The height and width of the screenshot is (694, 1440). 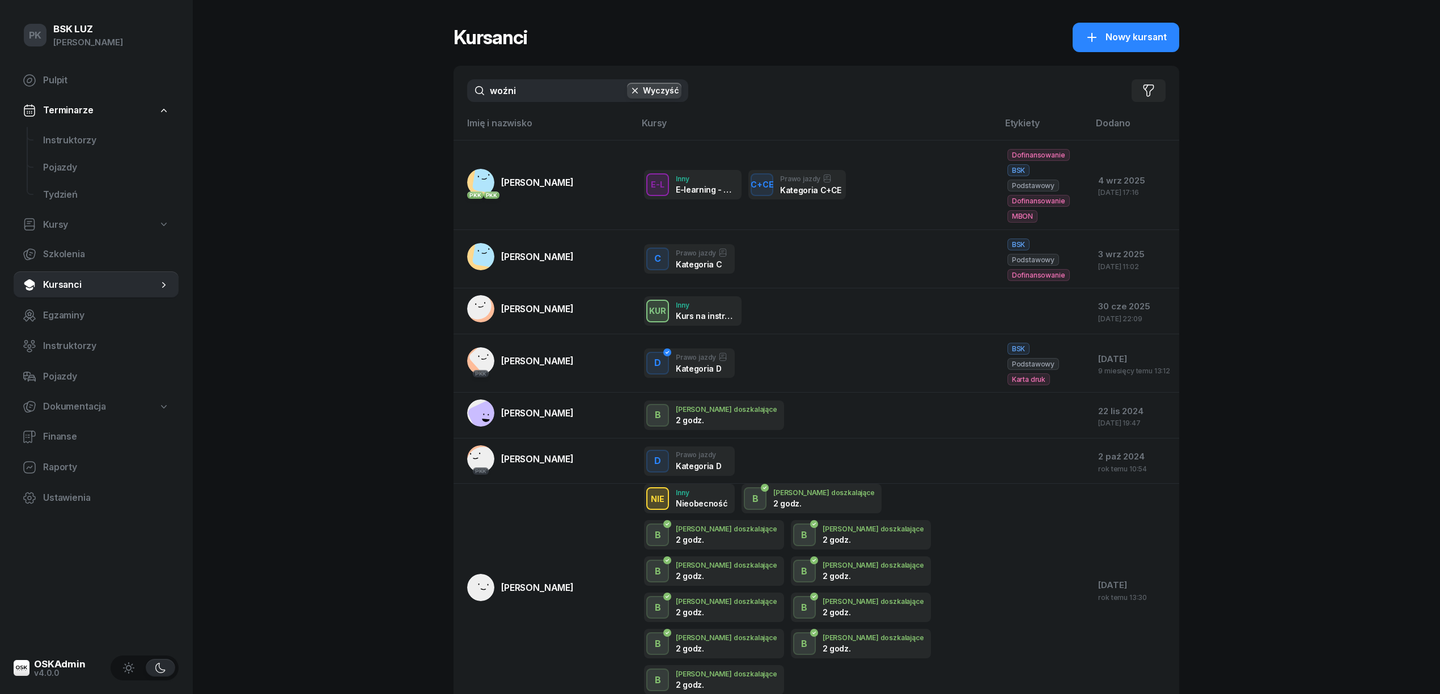 I want to click on span: Dofinansowanie, so click(x=1038, y=275).